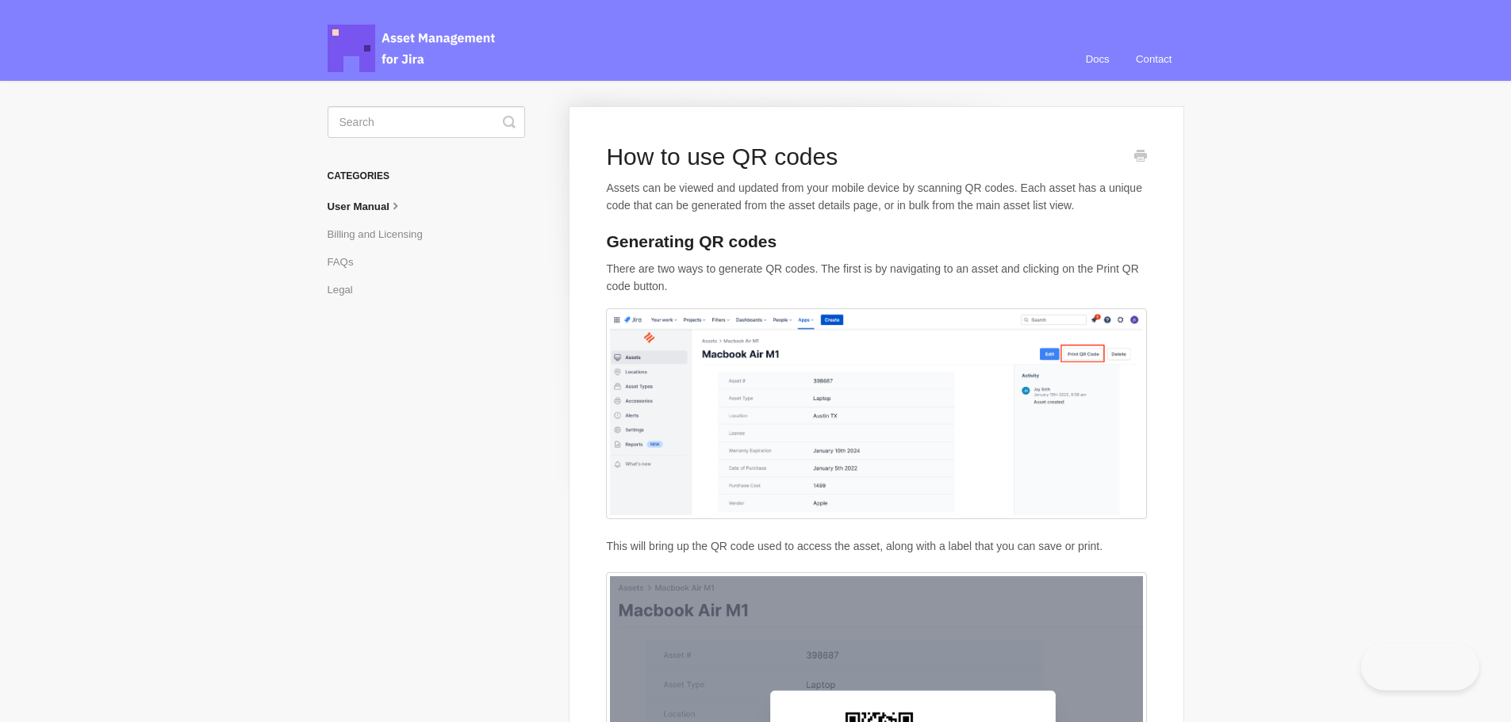  I want to click on input: Search, so click(426, 122).